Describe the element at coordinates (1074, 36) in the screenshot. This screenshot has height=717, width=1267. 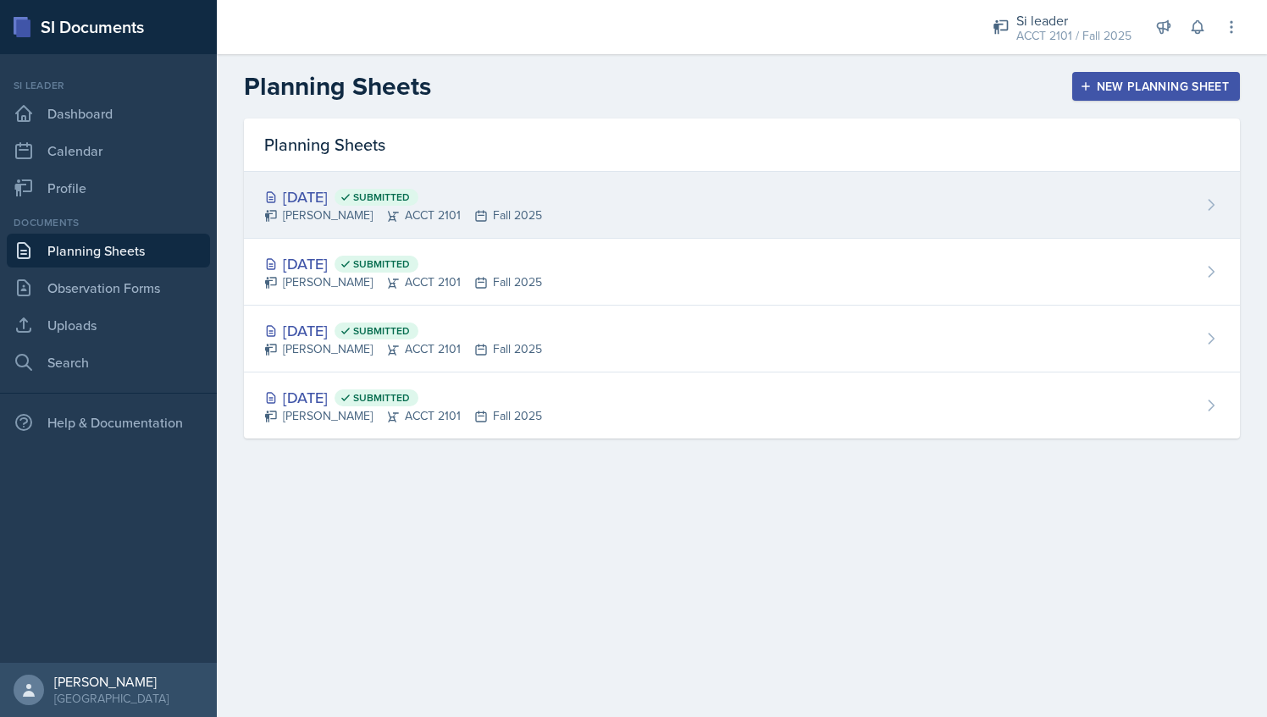
I see `div: ACCT 2101 / Fall 2025` at that location.